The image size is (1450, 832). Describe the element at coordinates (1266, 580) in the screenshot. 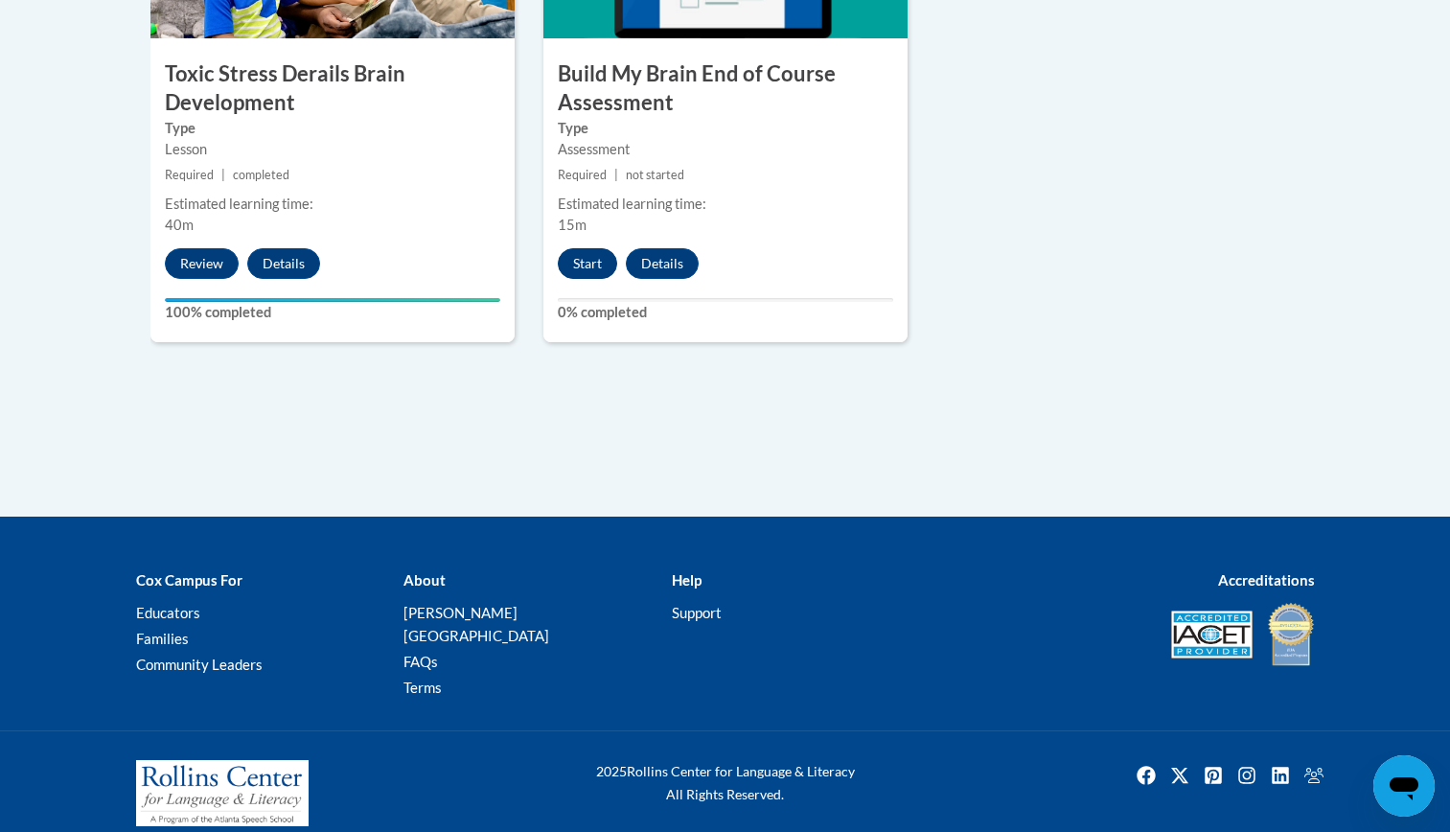

I see `b: Accreditations` at that location.